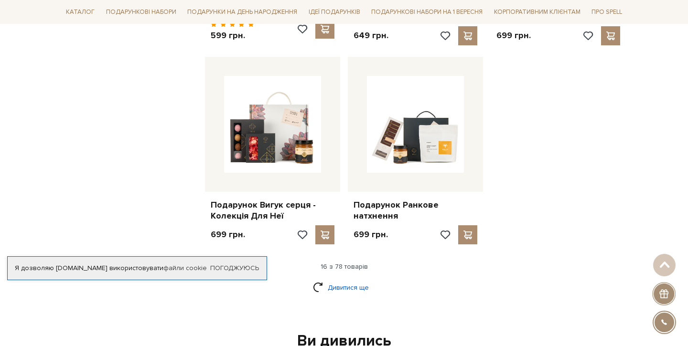 The width and height of the screenshot is (688, 346). What do you see at coordinates (537, 12) in the screenshot?
I see `a: Корпоративним клієнтам` at bounding box center [537, 12].